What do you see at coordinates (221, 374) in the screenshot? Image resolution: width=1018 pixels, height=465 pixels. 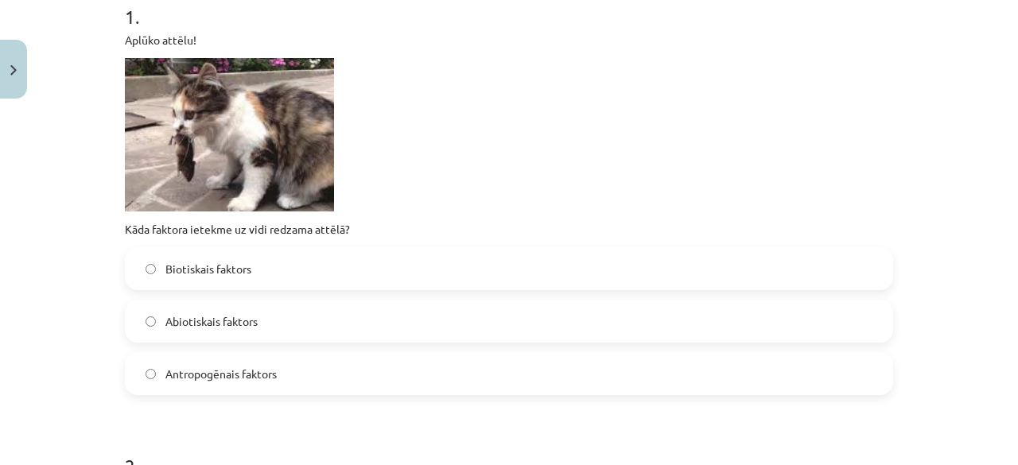 I see `span: Antropogēnais faktors` at bounding box center [221, 374].